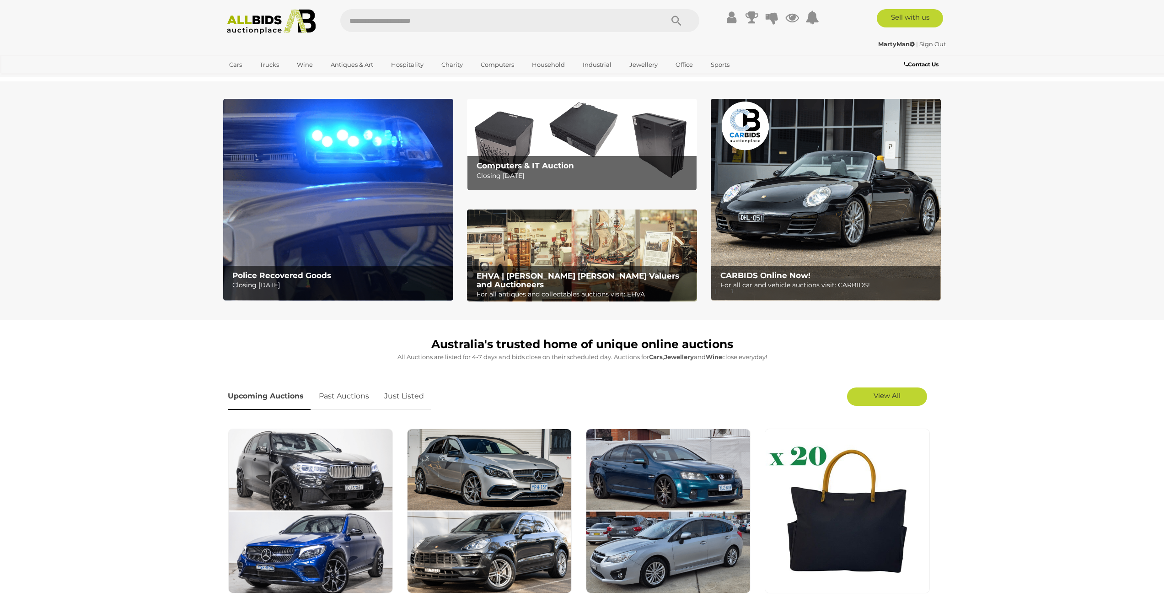  Describe the element at coordinates (582, 256) in the screenshot. I see `img: EHVA | Evans Hastings Valuers and Auctioneers` at that location.